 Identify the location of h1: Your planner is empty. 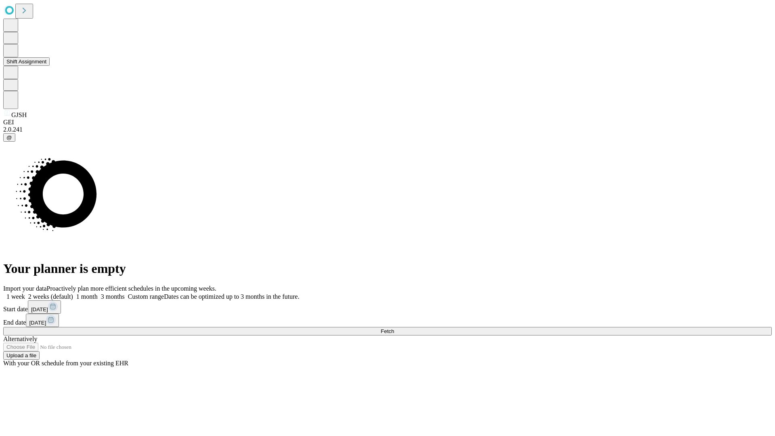
(388, 269).